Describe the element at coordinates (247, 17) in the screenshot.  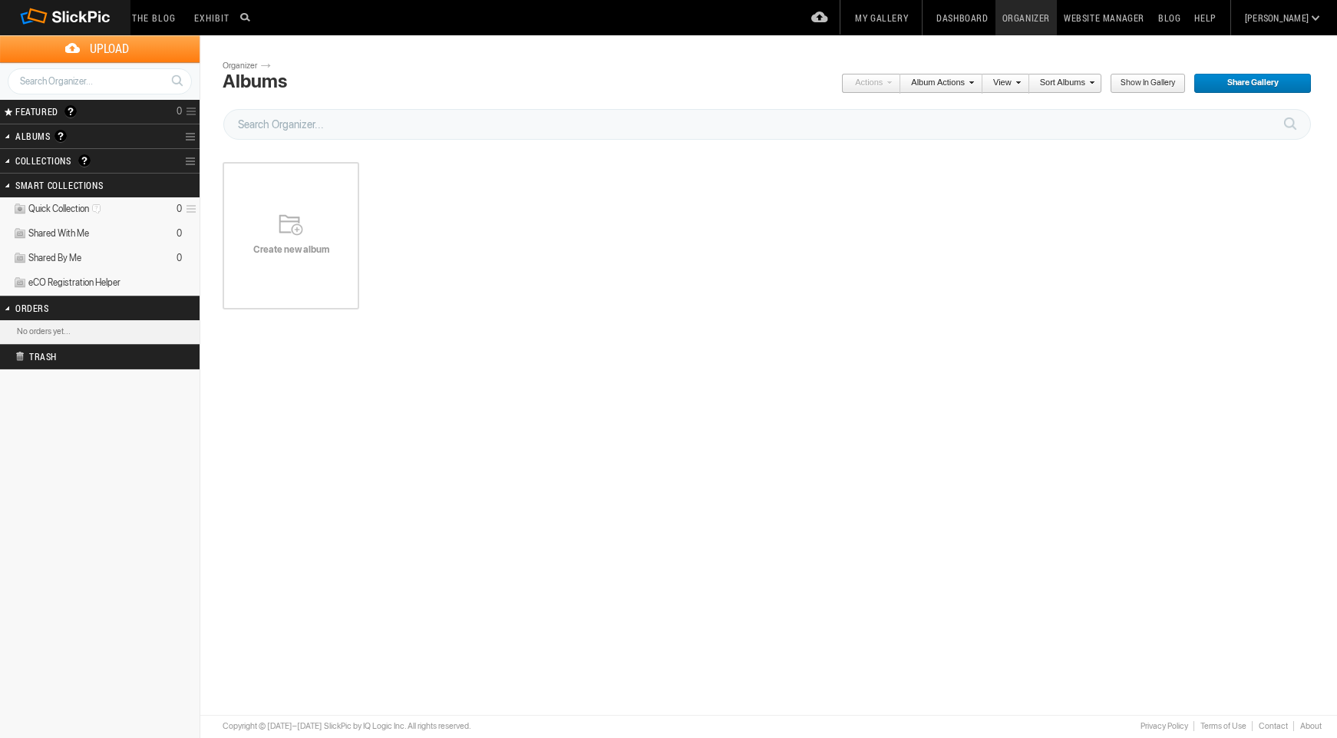
I see `input: Search photos on SlickPic...` at that location.